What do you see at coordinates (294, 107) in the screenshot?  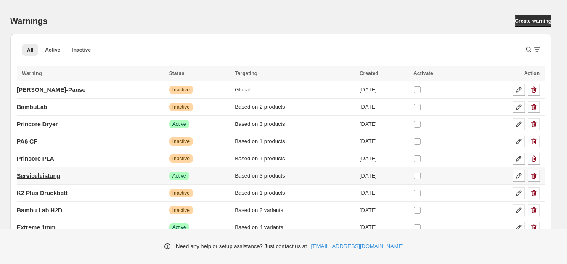 I see `div: Based on 2 products` at bounding box center [294, 107].